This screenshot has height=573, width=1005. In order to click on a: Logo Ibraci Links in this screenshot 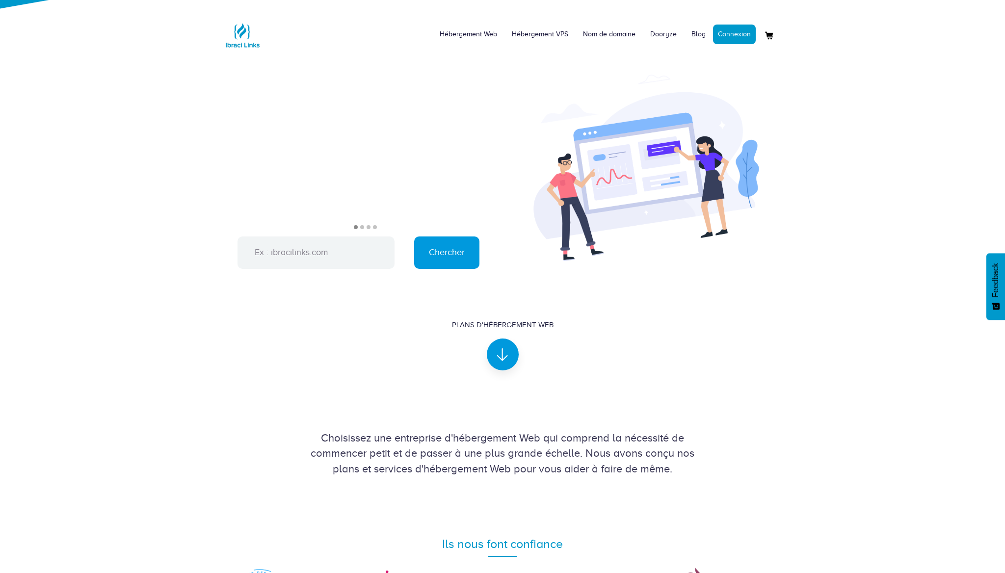, I will do `click(243, 31)`.